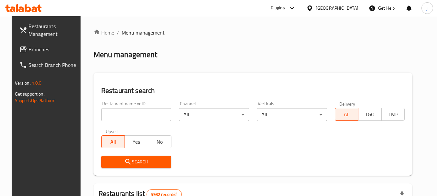 This screenshot has width=437, height=196. Describe the element at coordinates (49, 49) in the screenshot. I see `a: Branches` at that location.